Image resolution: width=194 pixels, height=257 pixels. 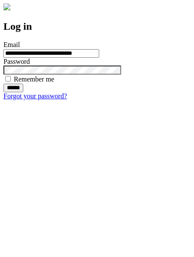 I want to click on label: Password, so click(x=16, y=61).